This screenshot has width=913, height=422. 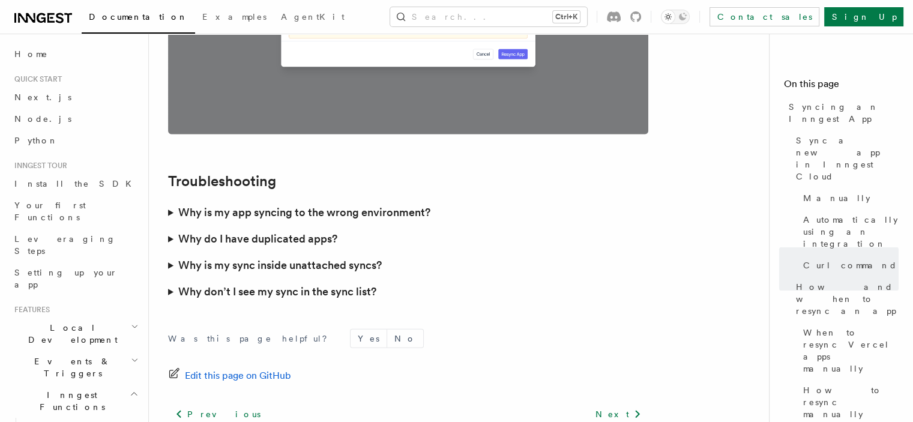 I want to click on span: How and when to resync an app, so click(x=847, y=299).